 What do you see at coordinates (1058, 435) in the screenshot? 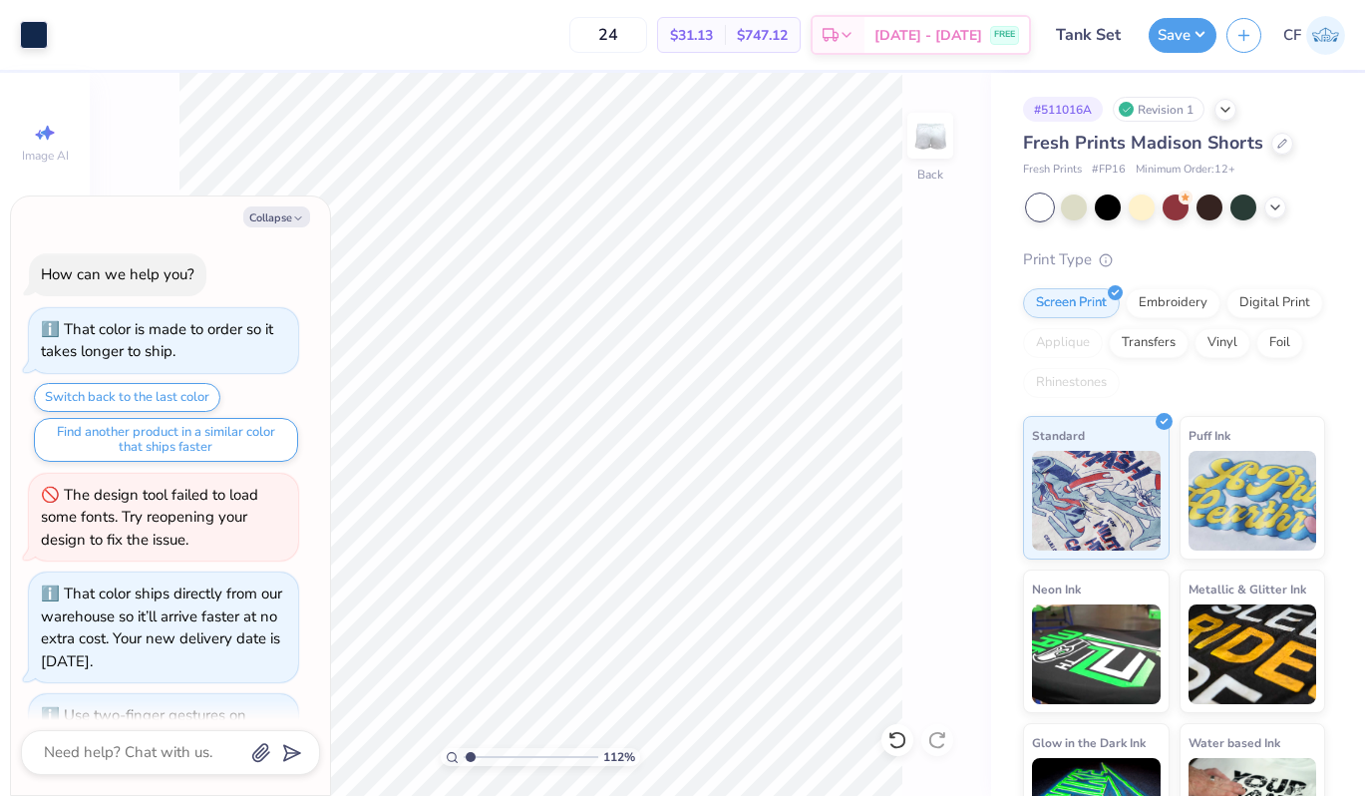
I see `span: Standard` at bounding box center [1058, 435].